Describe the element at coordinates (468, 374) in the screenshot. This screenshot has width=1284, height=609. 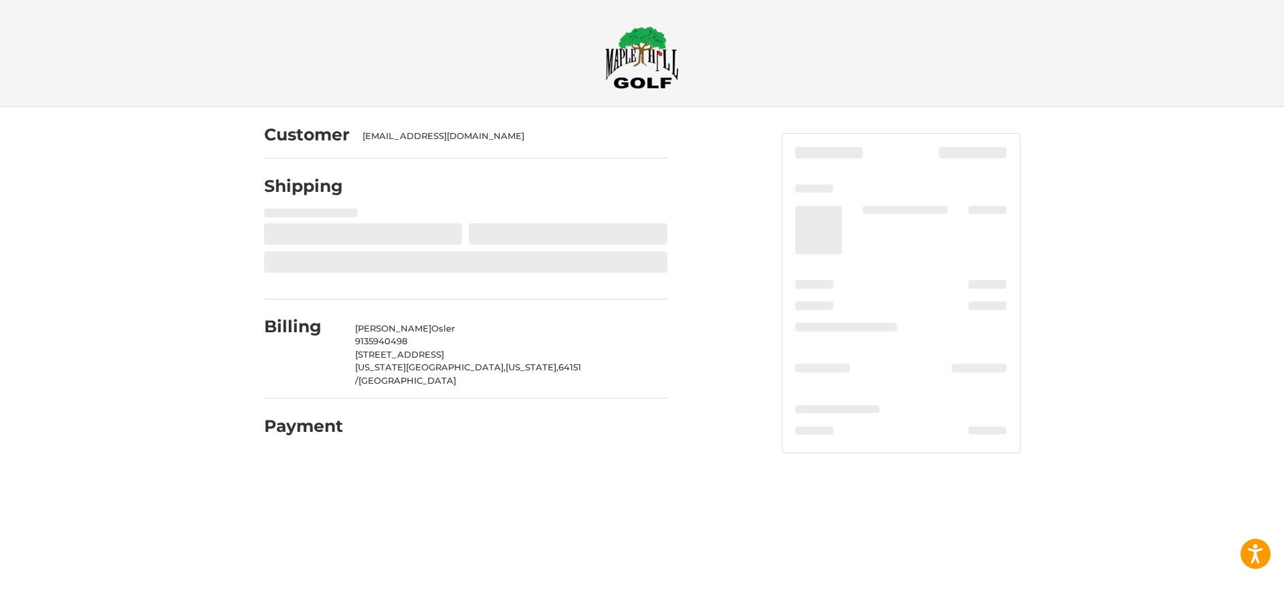
I see `span: 64151 /` at that location.